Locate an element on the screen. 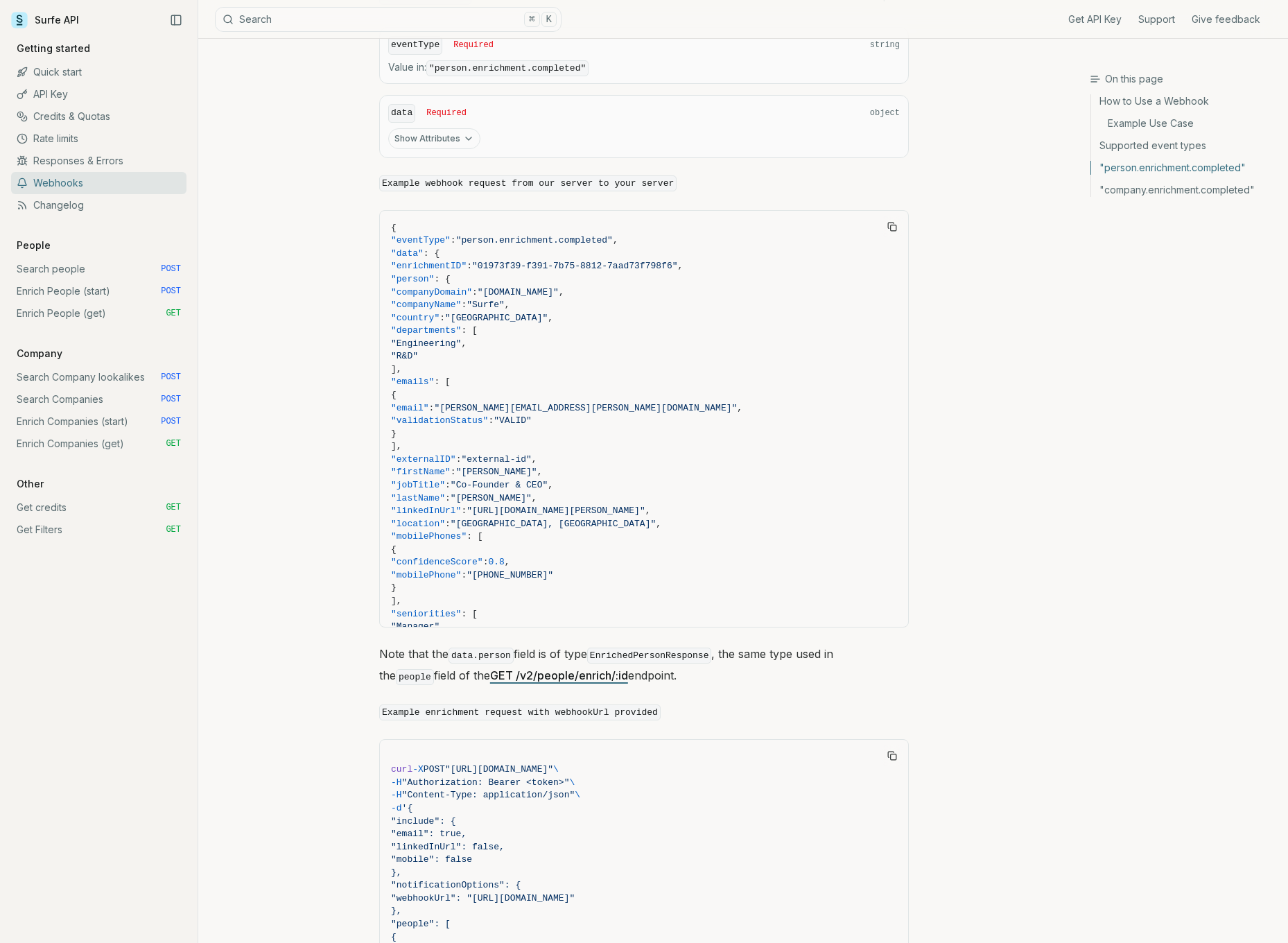  span: "validationStatus" is located at coordinates (439, 420).